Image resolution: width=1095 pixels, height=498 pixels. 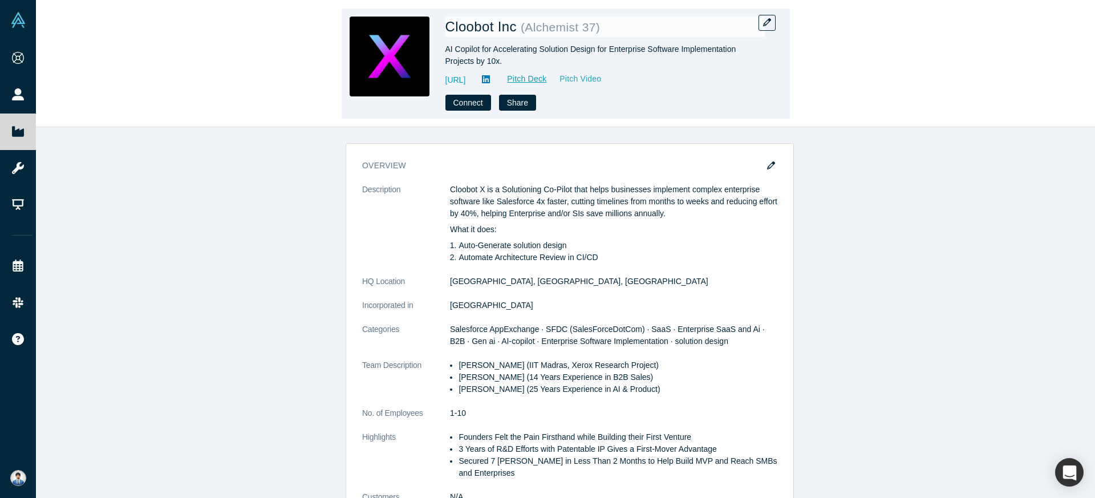 What do you see at coordinates (618, 257) in the screenshot?
I see `li: Automate Architecture Review in CI/CD` at bounding box center [618, 257].